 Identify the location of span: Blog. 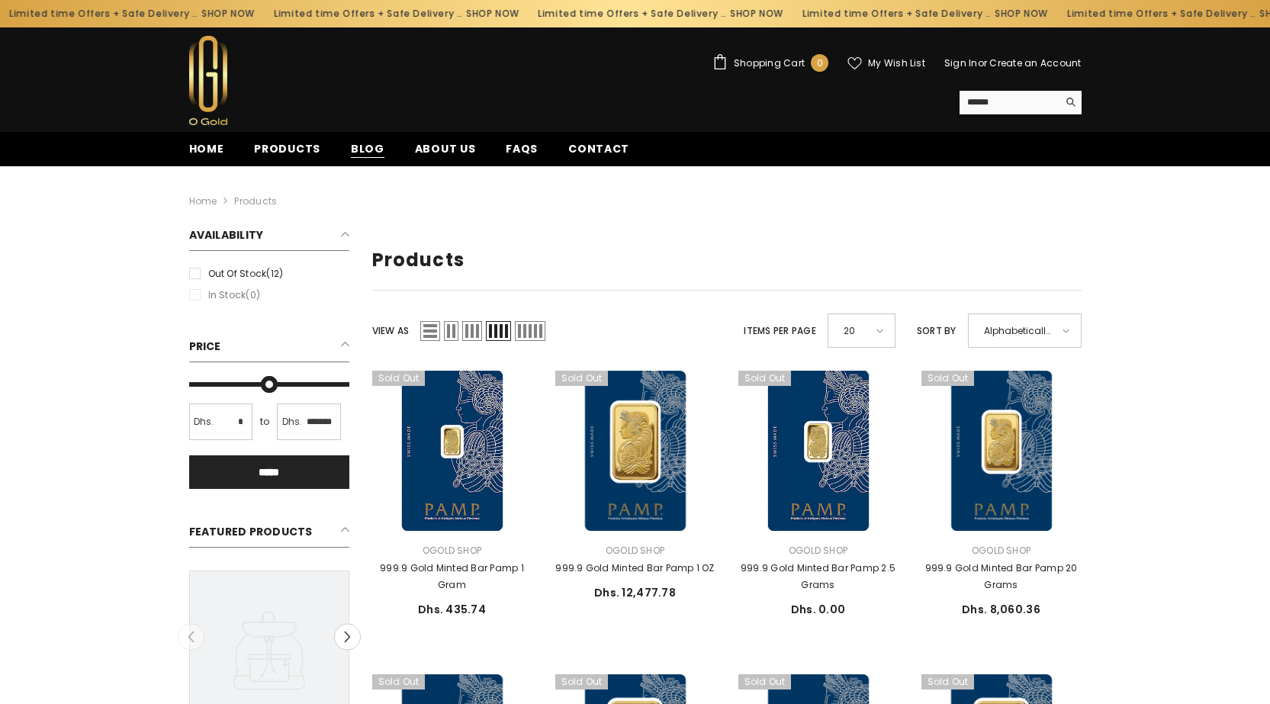
(368, 149).